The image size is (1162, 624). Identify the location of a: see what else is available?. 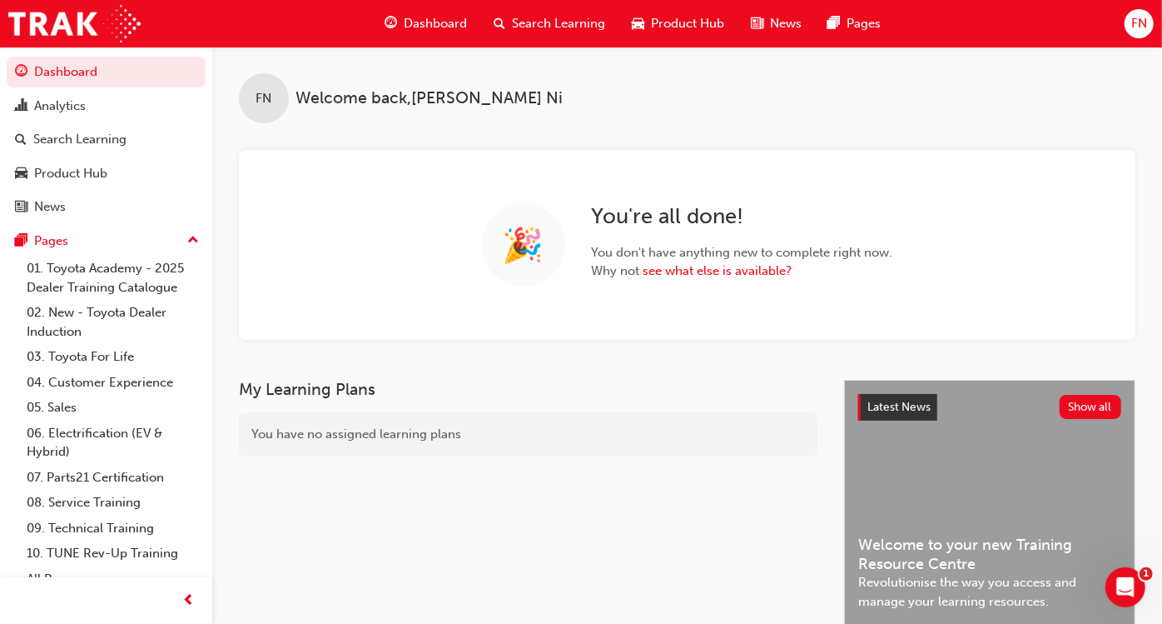
(718, 271).